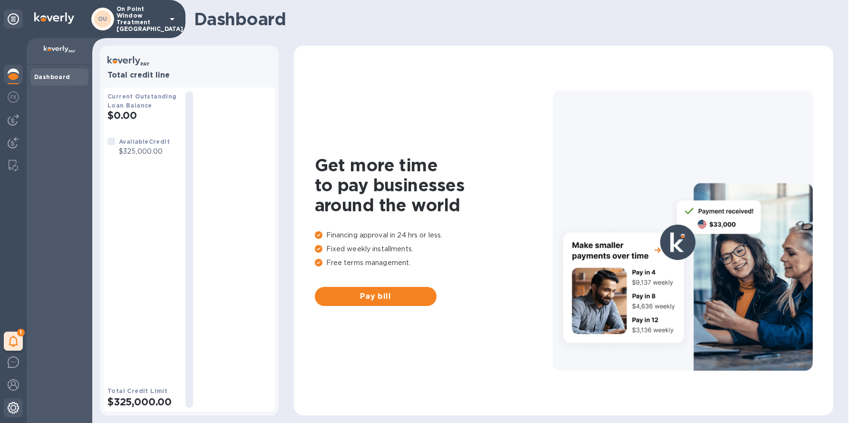  Describe the element at coordinates (434, 235) in the screenshot. I see `p: Financing approval in 24 hrs or less.` at that location.